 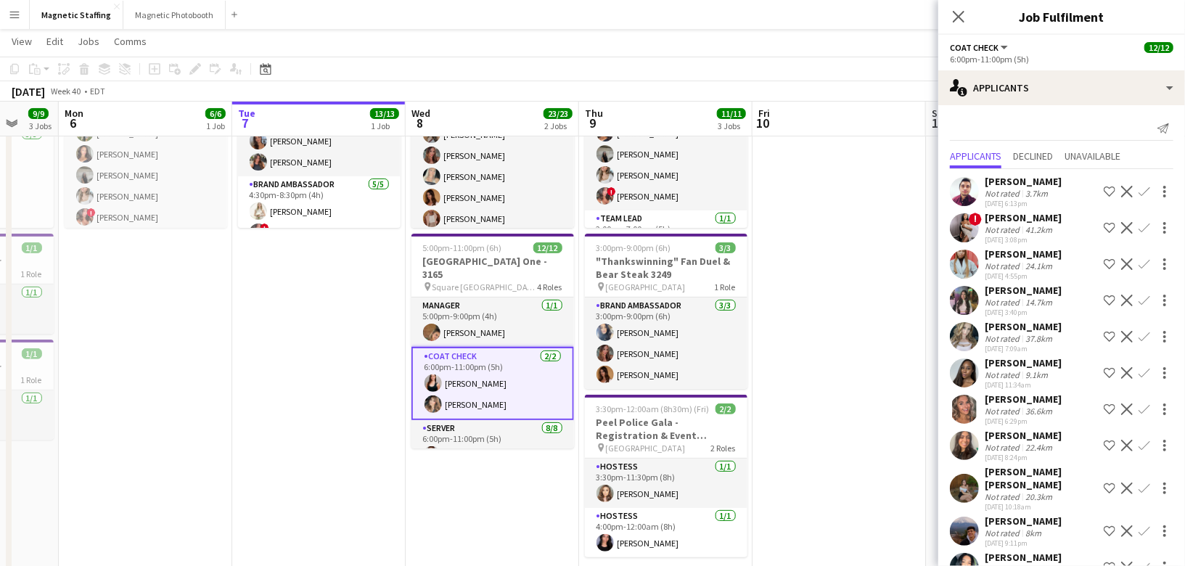 I want to click on div: 8km, so click(x=1033, y=533).